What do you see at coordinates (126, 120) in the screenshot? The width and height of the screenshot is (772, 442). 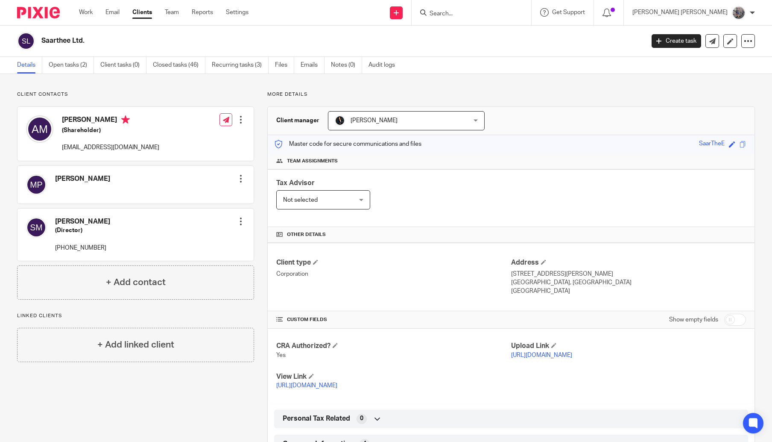 I see `i: Primary` at bounding box center [126, 120].